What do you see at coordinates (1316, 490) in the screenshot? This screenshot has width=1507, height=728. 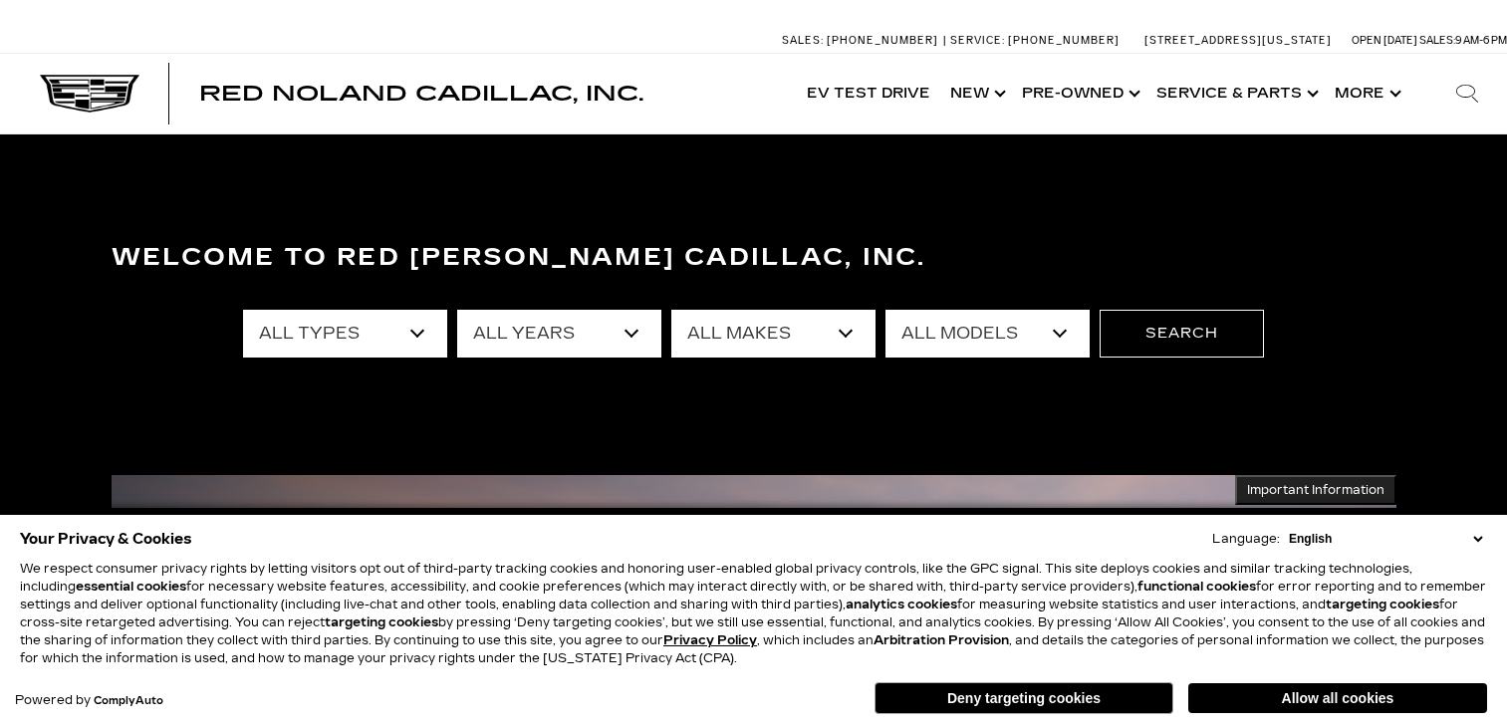 I see `button: Important Information` at bounding box center [1316, 490].